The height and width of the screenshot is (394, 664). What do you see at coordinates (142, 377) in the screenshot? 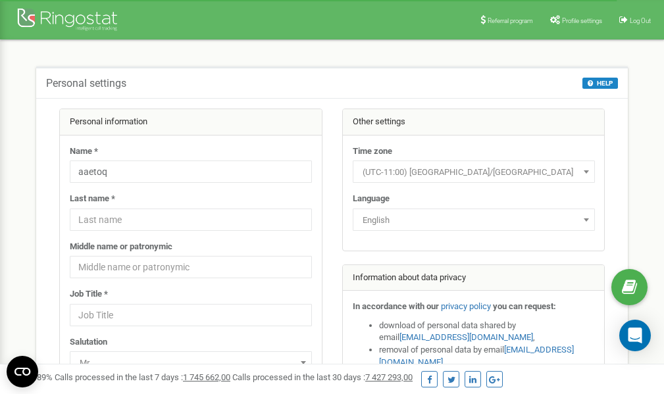
I see `span: Calls processed in the last 7 days :` at bounding box center [142, 377].